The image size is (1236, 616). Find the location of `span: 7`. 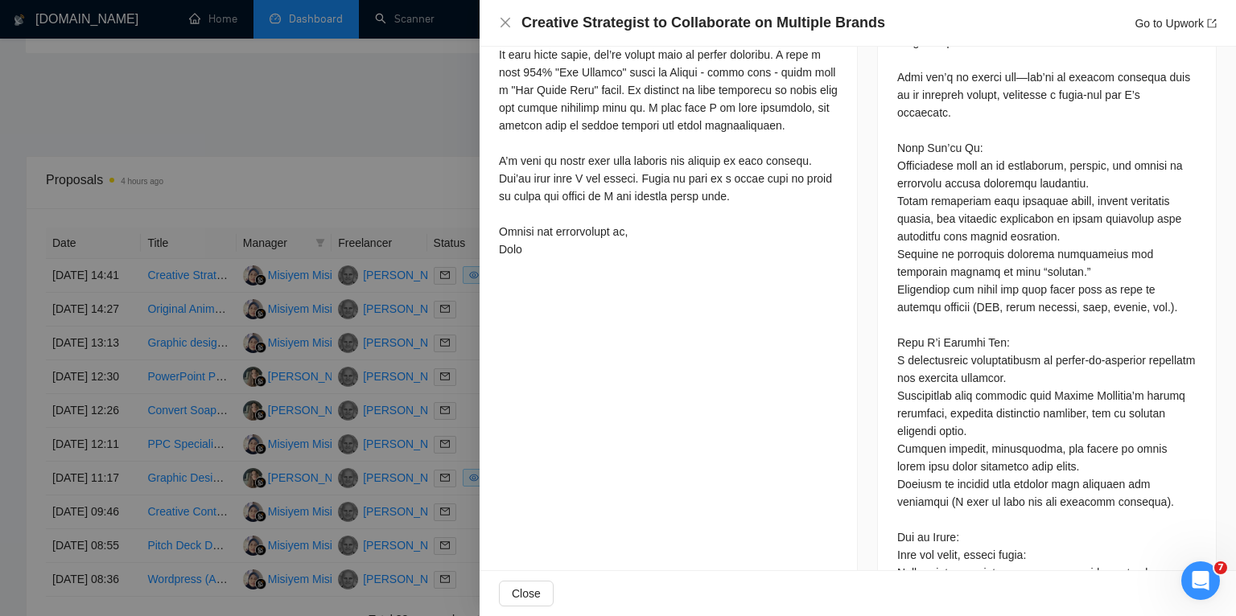

span: 7 is located at coordinates (1220, 568).